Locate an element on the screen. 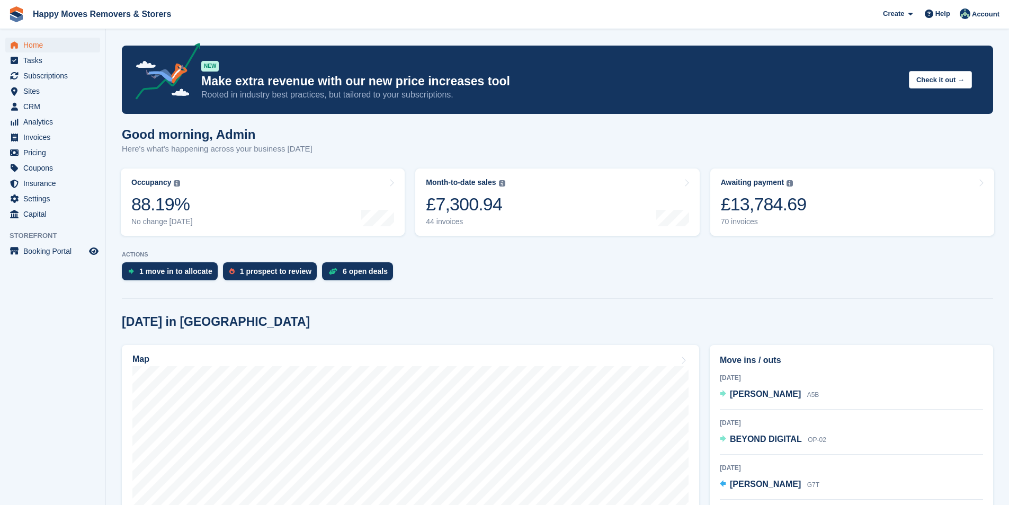 Image resolution: width=1009 pixels, height=505 pixels. div: Occupancy is located at coordinates (151, 182).